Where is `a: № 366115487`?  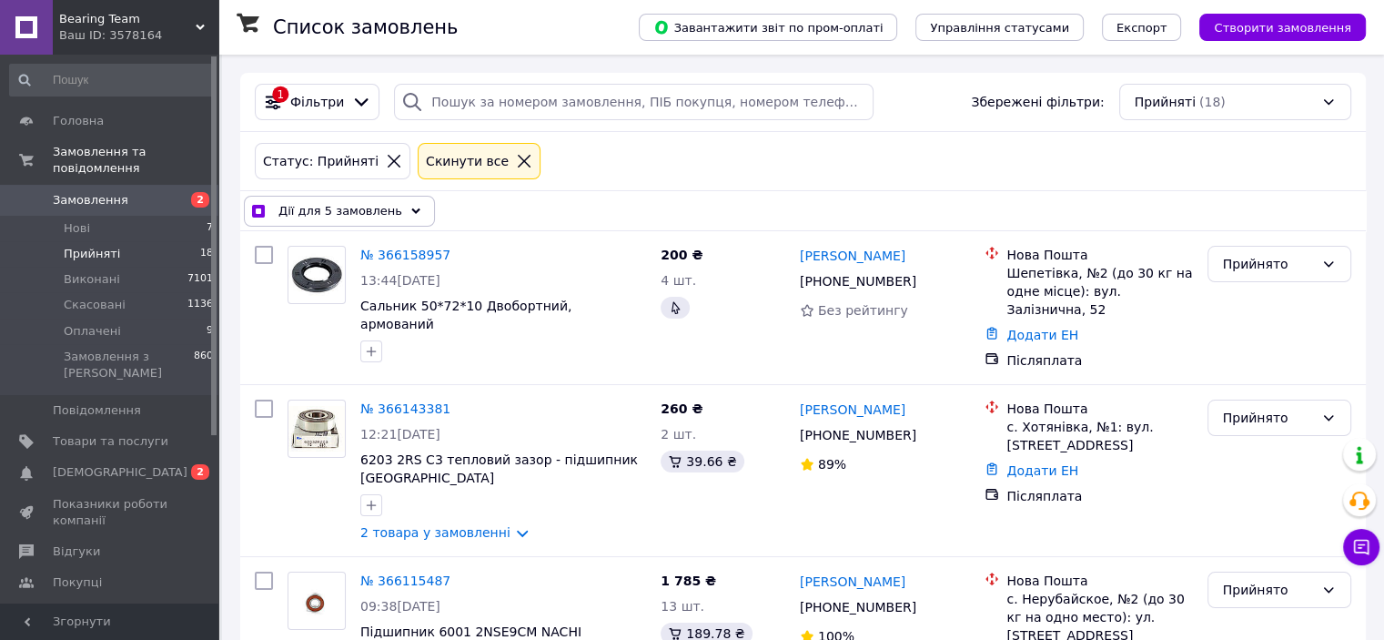 a: № 366115487 is located at coordinates (405, 581).